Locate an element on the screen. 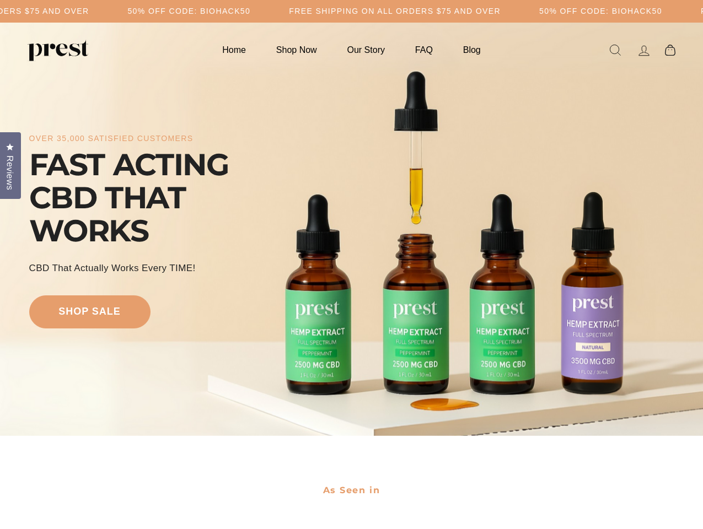  a: Shop Now is located at coordinates (296, 50).